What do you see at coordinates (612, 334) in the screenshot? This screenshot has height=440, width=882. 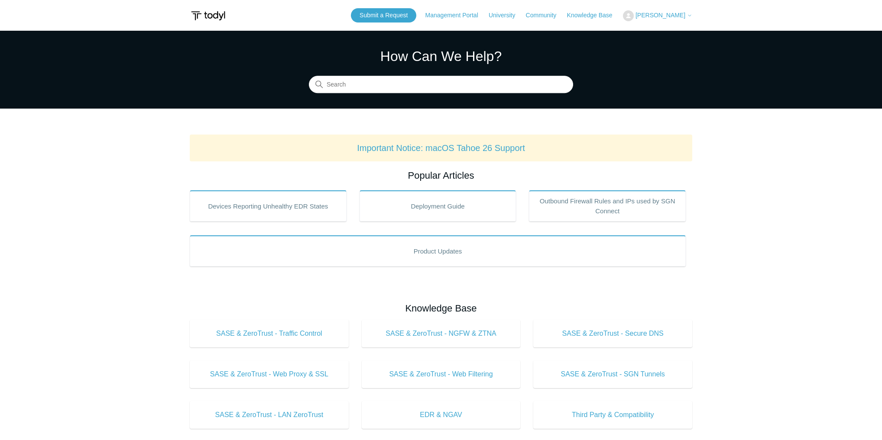 I see `span: SASE & ZeroTrust - Secure DNS` at bounding box center [612, 334].